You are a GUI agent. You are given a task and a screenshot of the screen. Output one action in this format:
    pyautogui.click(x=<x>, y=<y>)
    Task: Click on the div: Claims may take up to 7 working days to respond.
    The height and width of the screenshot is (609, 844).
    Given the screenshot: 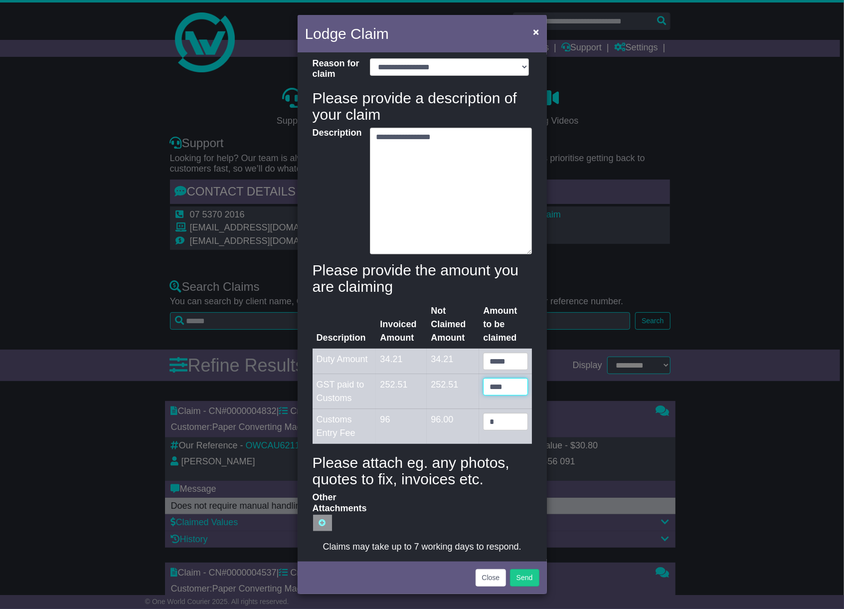 What is the action you would take?
    pyautogui.click(x=422, y=547)
    